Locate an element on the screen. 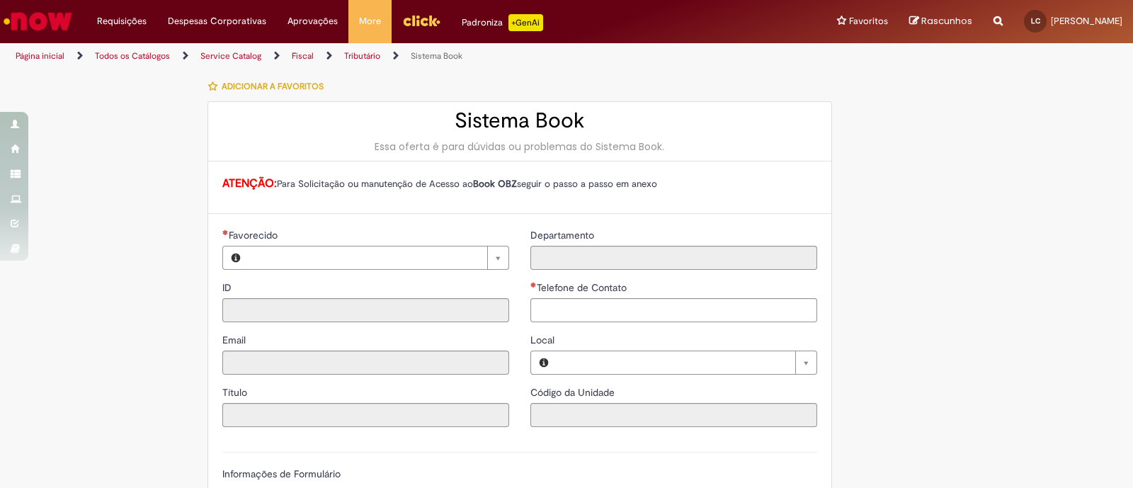  img: click_logo_yellow_360x200.png is located at coordinates (421, 21).